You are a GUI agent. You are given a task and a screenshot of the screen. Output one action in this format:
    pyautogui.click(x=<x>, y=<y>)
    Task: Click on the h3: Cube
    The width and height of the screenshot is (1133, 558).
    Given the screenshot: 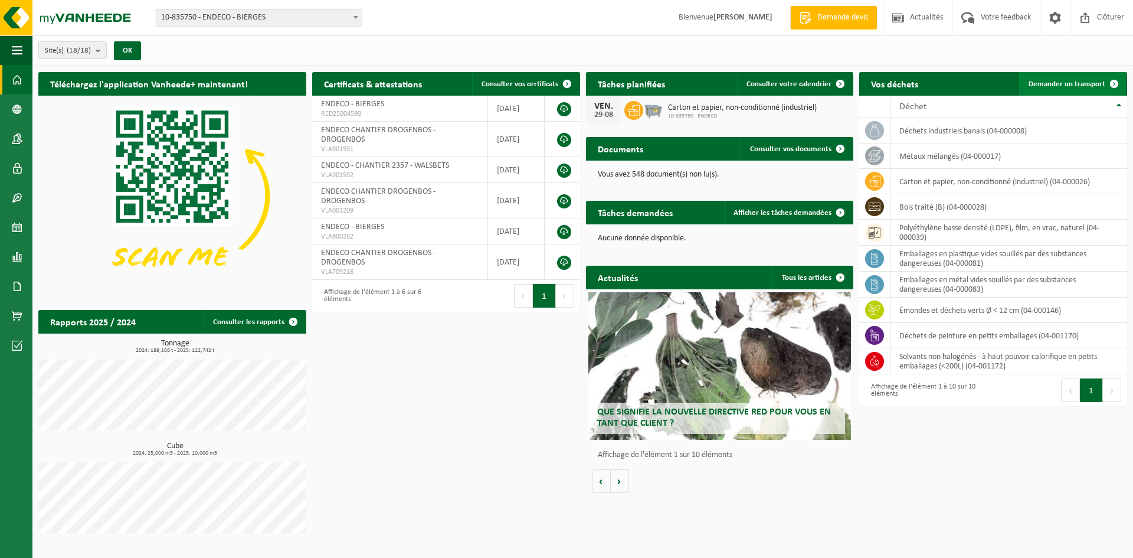 What is the action you would take?
    pyautogui.click(x=175, y=449)
    